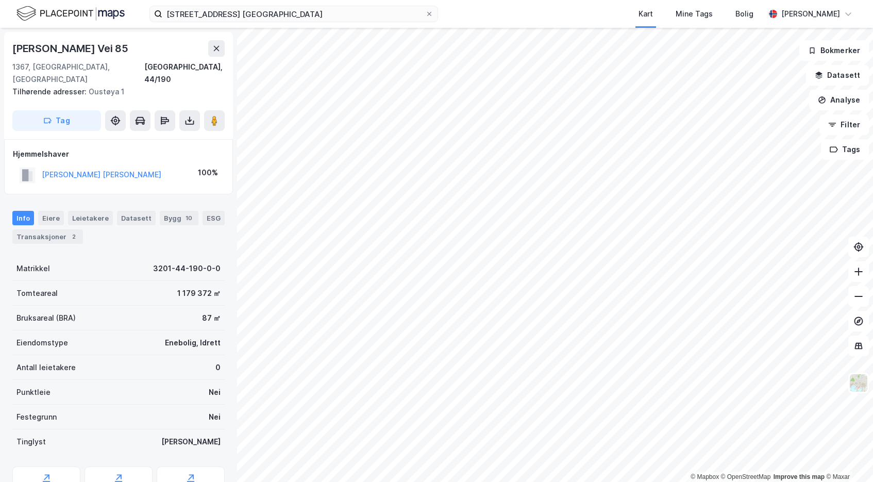 Image resolution: width=873 pixels, height=482 pixels. Describe the element at coordinates (646, 14) in the screenshot. I see `div: Kart` at that location.